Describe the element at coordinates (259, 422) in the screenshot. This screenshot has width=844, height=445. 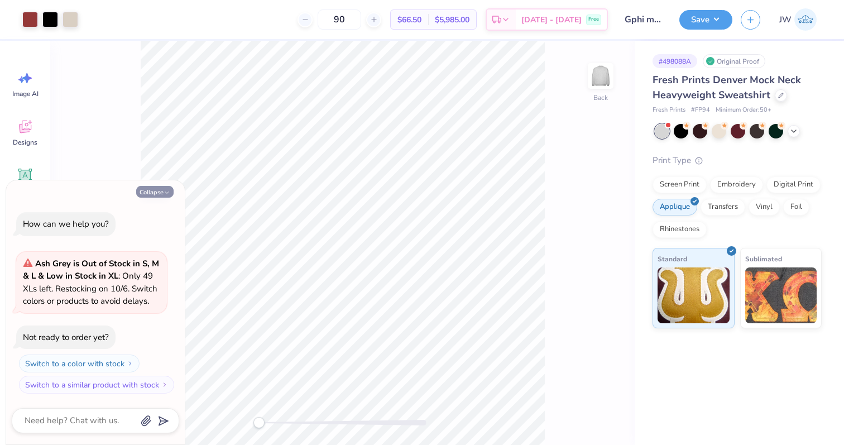
I see `div: Accessibility label` at that location.